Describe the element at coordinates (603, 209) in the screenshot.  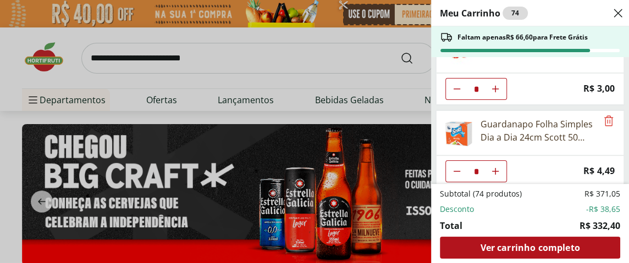
I see `span: -R$ 38,65` at that location.